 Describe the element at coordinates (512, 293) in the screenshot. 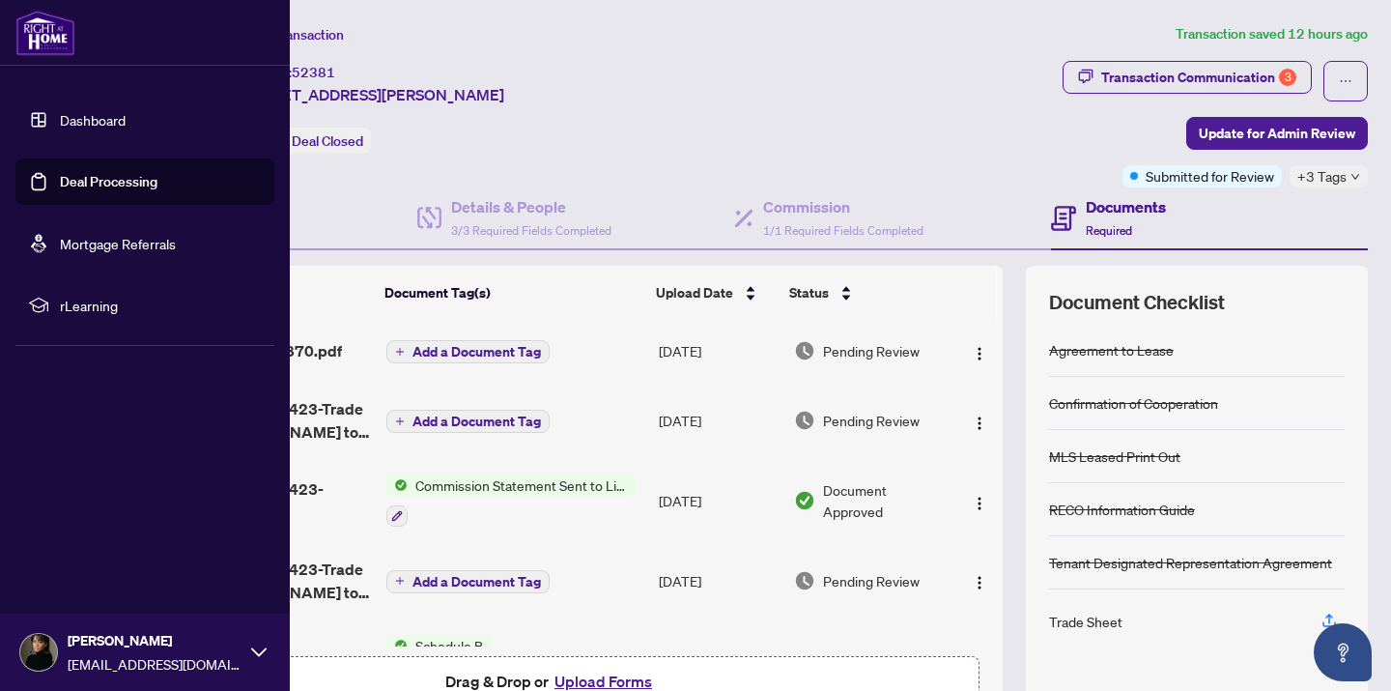

I see `th: Document Tag(s)` at that location.